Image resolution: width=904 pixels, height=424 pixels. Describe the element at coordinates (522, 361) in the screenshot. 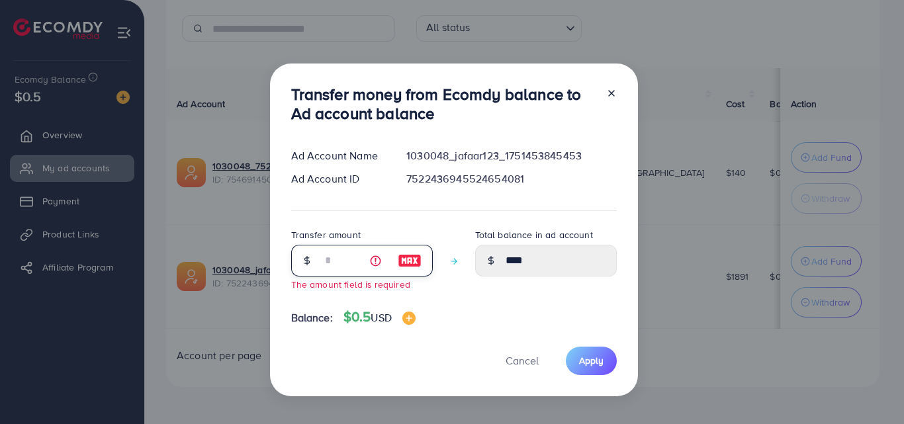

I see `span: Cancel` at that location.